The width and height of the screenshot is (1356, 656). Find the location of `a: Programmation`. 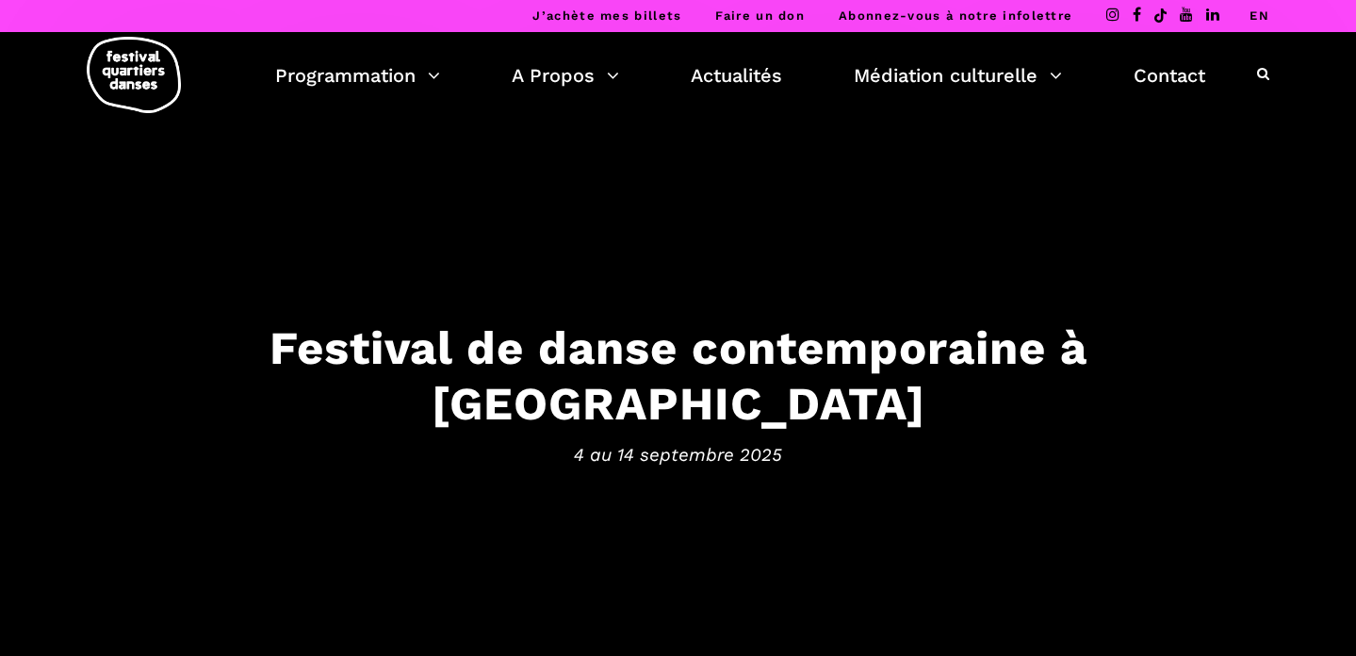

a: Programmation is located at coordinates (357, 75).